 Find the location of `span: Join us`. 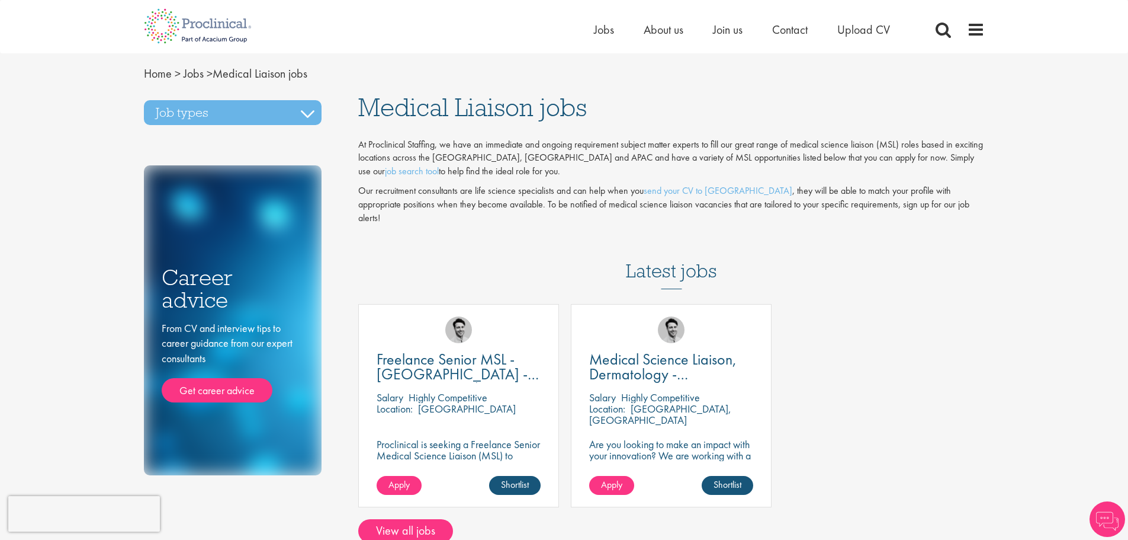

span: Join us is located at coordinates (728, 30).